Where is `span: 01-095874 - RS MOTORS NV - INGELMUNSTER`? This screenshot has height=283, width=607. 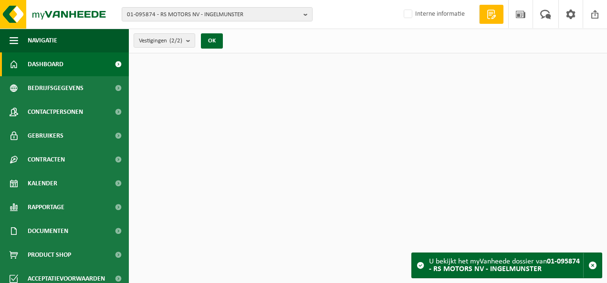 span: 01-095874 - RS MOTORS NV - INGELMUNSTER is located at coordinates (213, 15).